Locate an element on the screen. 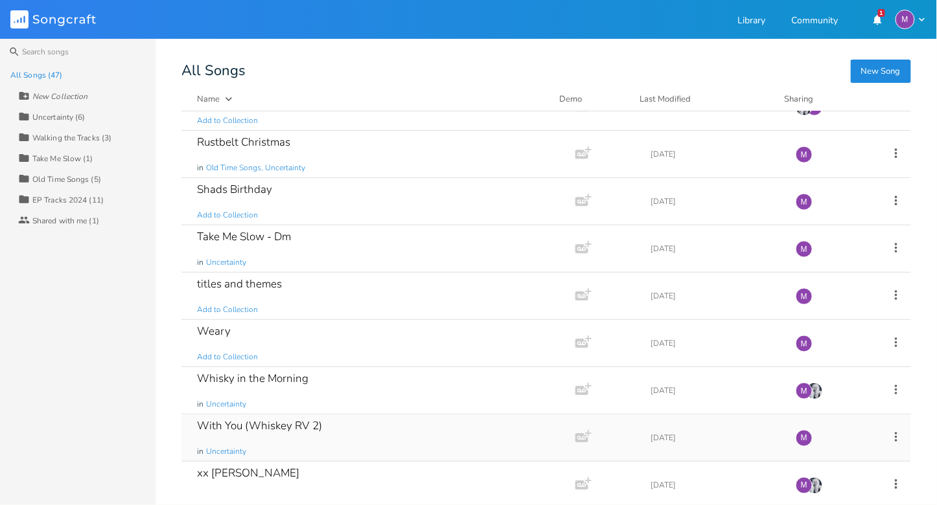  div: EP Tracks 2024 (11) is located at coordinates (68, 200).